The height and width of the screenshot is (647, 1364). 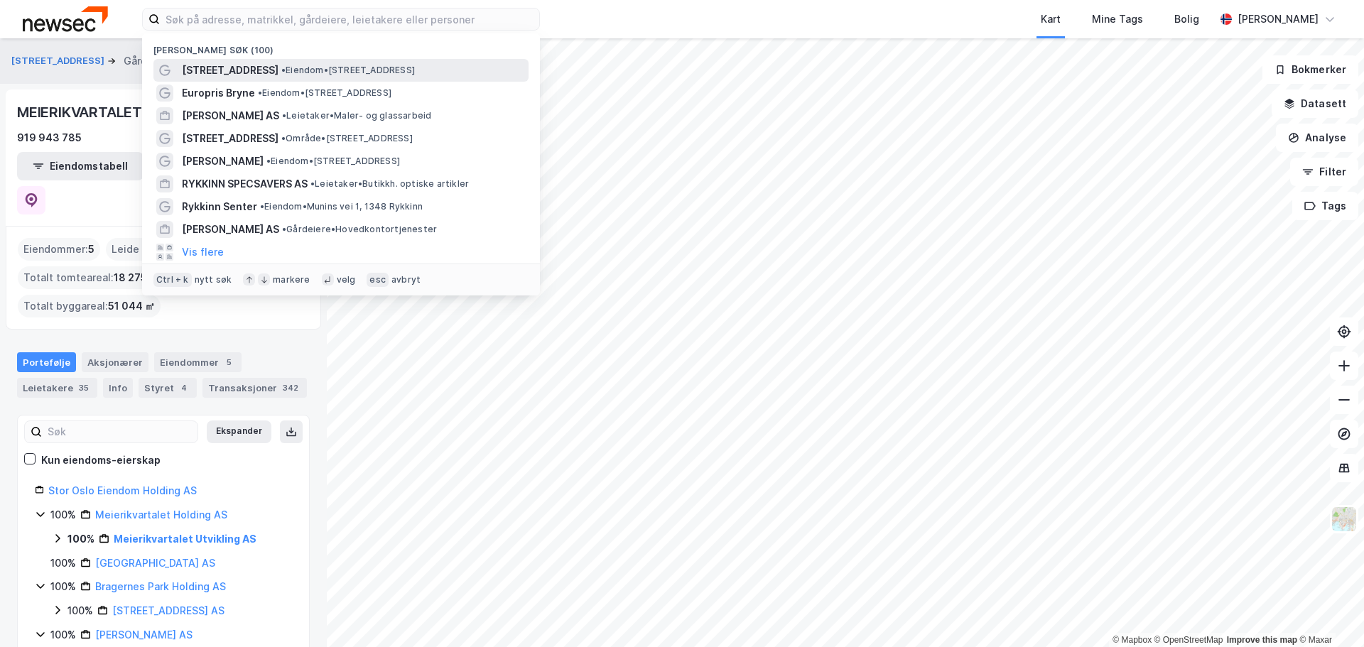 What do you see at coordinates (49, 138) in the screenshot?
I see `div: 919 943 785` at bounding box center [49, 138].